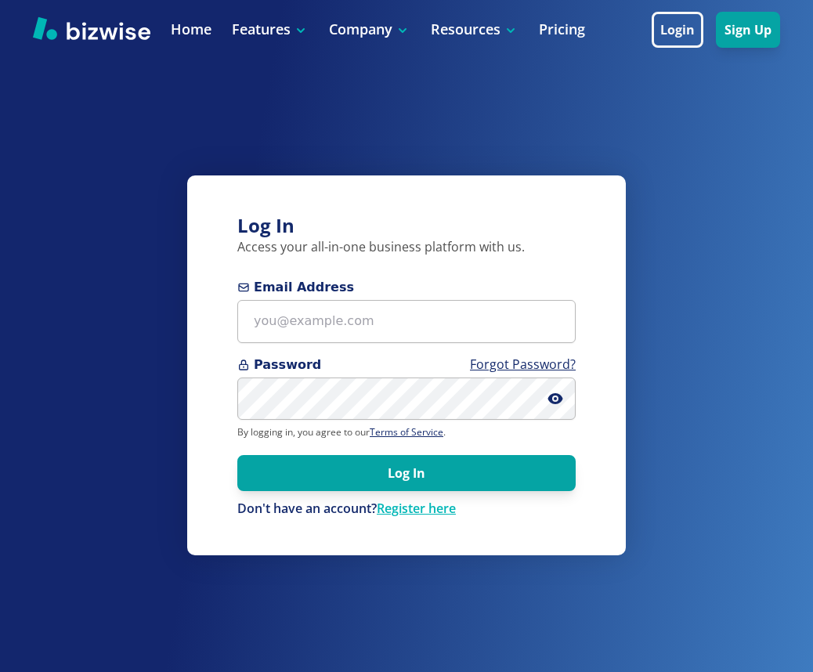 The width and height of the screenshot is (813, 672). I want to click on button: Log In, so click(407, 473).